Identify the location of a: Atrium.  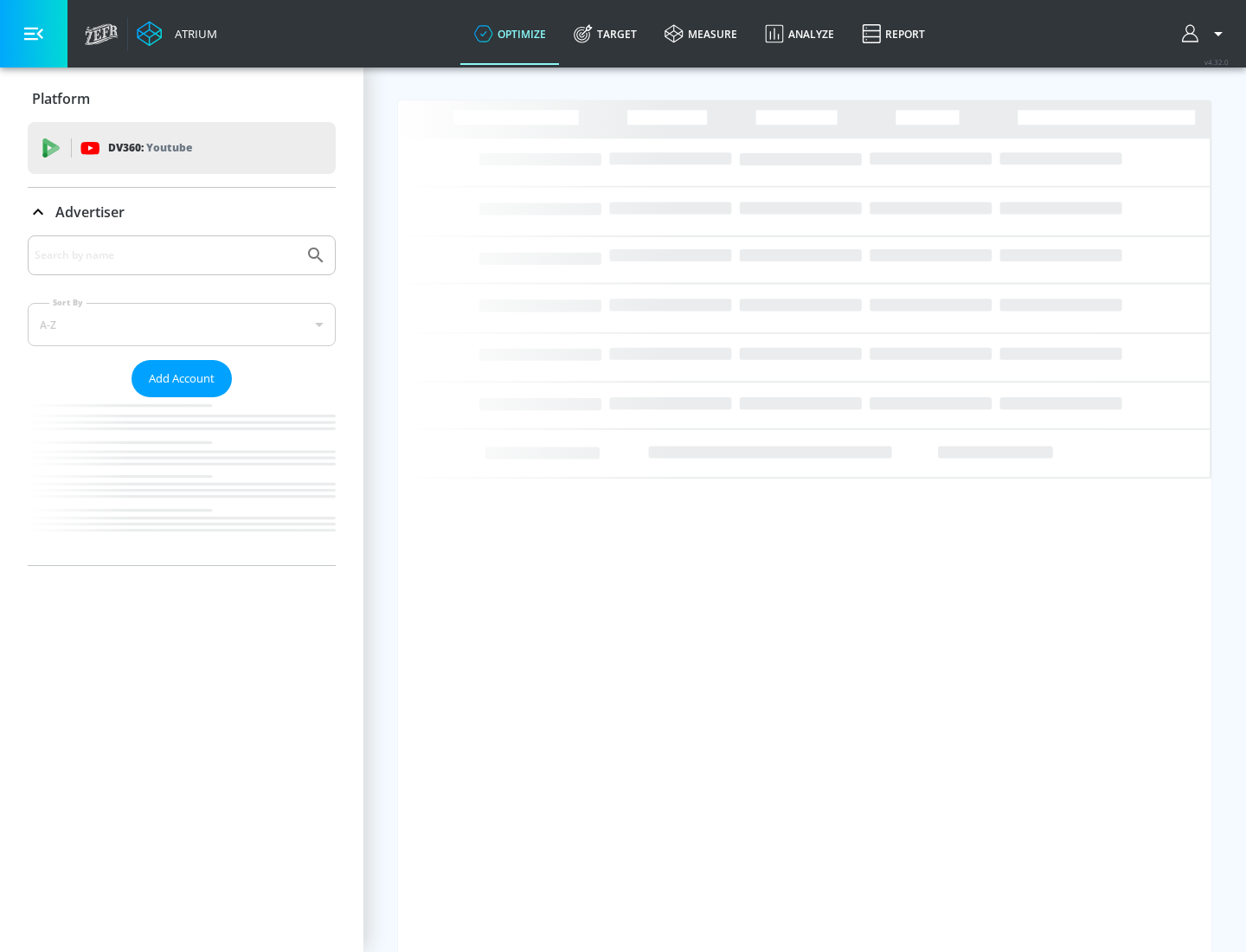
(177, 34).